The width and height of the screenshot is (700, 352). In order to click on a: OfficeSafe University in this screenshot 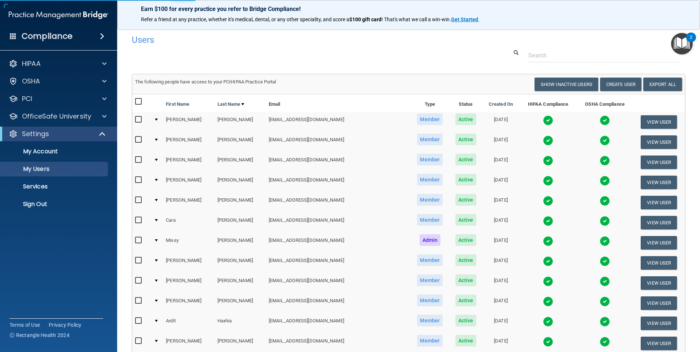, I will do `click(57, 116)`.